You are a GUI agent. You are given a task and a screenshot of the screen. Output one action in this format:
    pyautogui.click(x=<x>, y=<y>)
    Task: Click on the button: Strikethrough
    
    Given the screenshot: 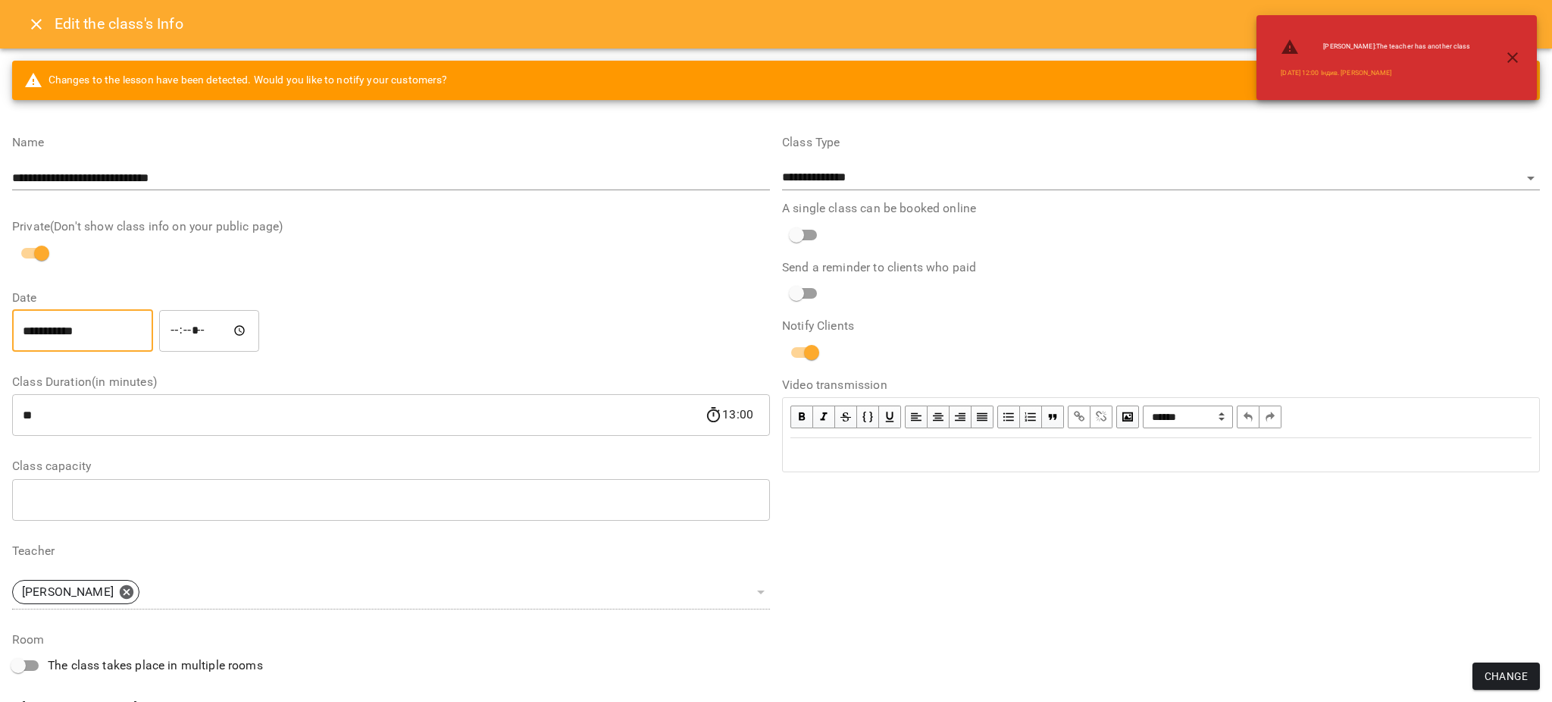 What is the action you would take?
    pyautogui.click(x=846, y=417)
    